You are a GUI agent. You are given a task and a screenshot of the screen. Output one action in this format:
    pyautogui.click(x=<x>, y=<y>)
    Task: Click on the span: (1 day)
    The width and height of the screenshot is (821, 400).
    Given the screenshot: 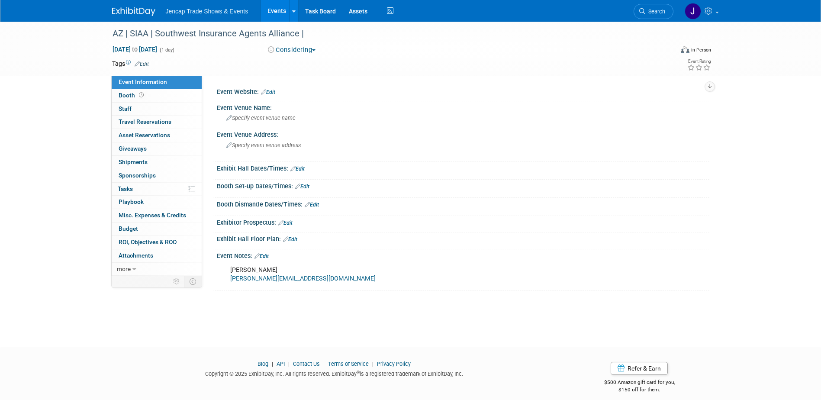 What is the action you would take?
    pyautogui.click(x=167, y=50)
    